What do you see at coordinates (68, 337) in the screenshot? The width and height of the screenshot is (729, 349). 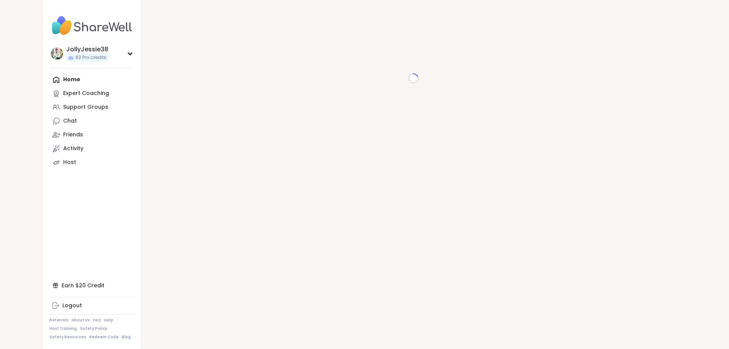 I see `a: Safety Resources` at bounding box center [68, 337].